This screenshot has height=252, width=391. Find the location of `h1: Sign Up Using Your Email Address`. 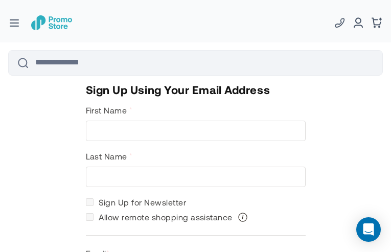

h1: Sign Up Using Your Email Address is located at coordinates (196, 89).